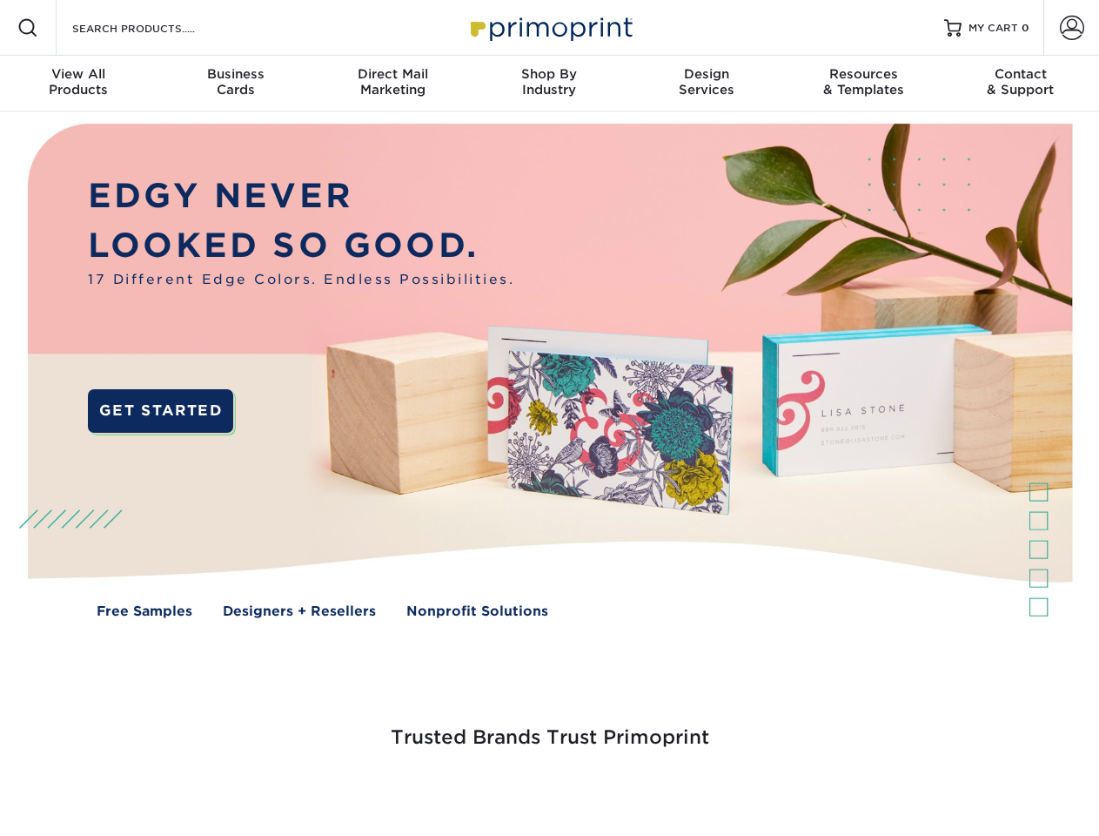  I want to click on span: Resources, so click(863, 74).